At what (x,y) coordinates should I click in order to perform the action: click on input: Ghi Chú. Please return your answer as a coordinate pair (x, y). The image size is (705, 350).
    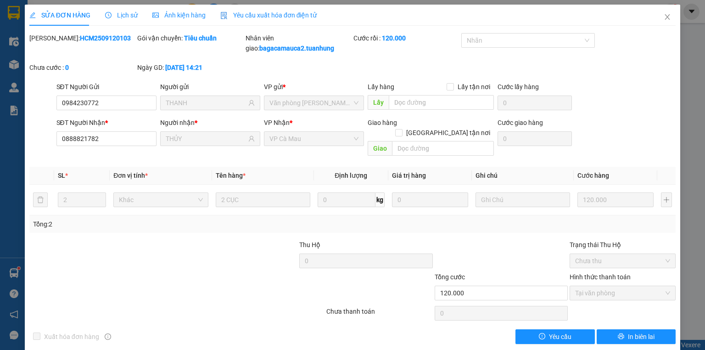
    Looking at the image, I should click on (523, 200).